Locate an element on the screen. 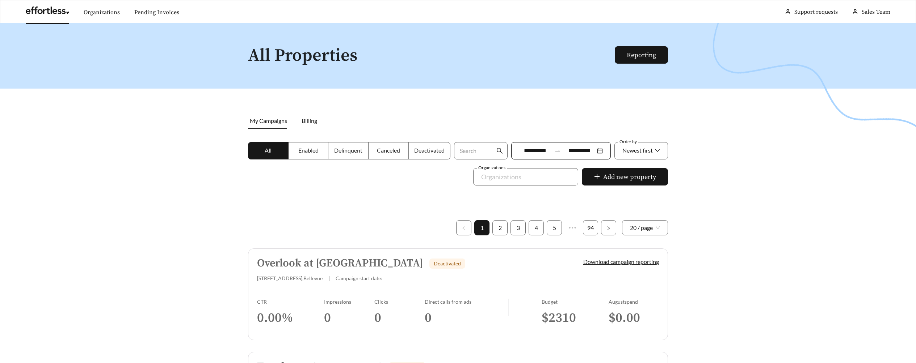 The height and width of the screenshot is (363, 916). span: search is located at coordinates (500, 151).